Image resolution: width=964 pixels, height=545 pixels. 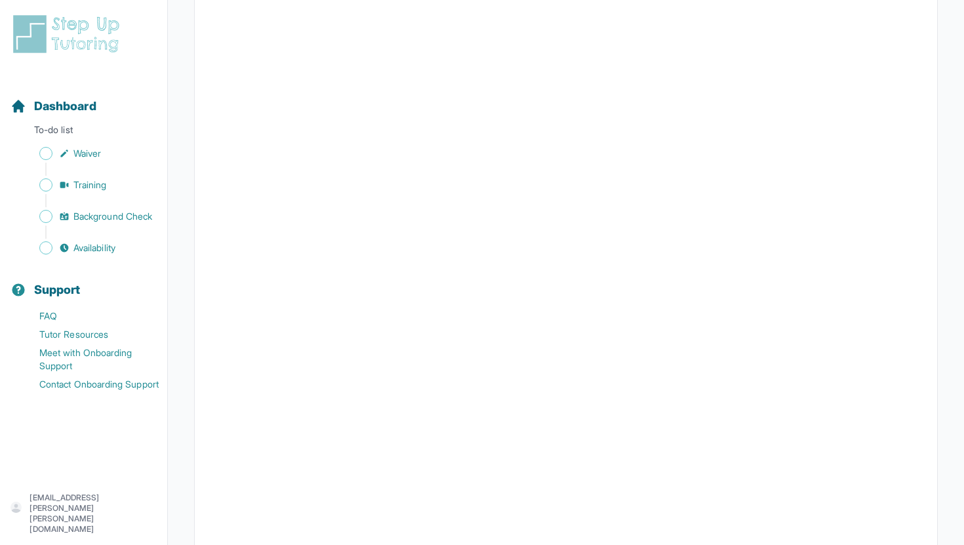 I want to click on a: Availability, so click(x=89, y=248).